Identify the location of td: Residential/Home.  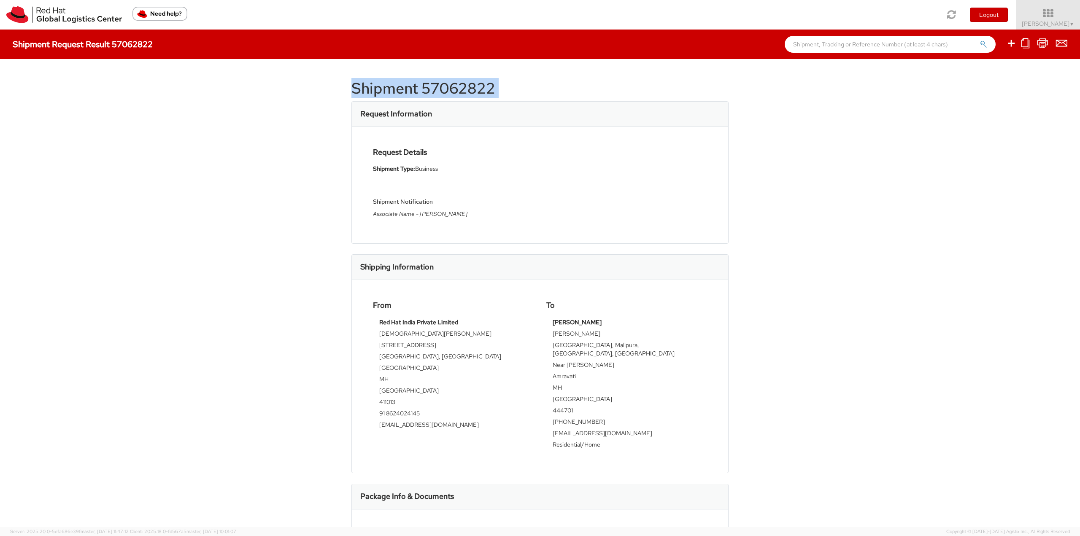
(626, 446).